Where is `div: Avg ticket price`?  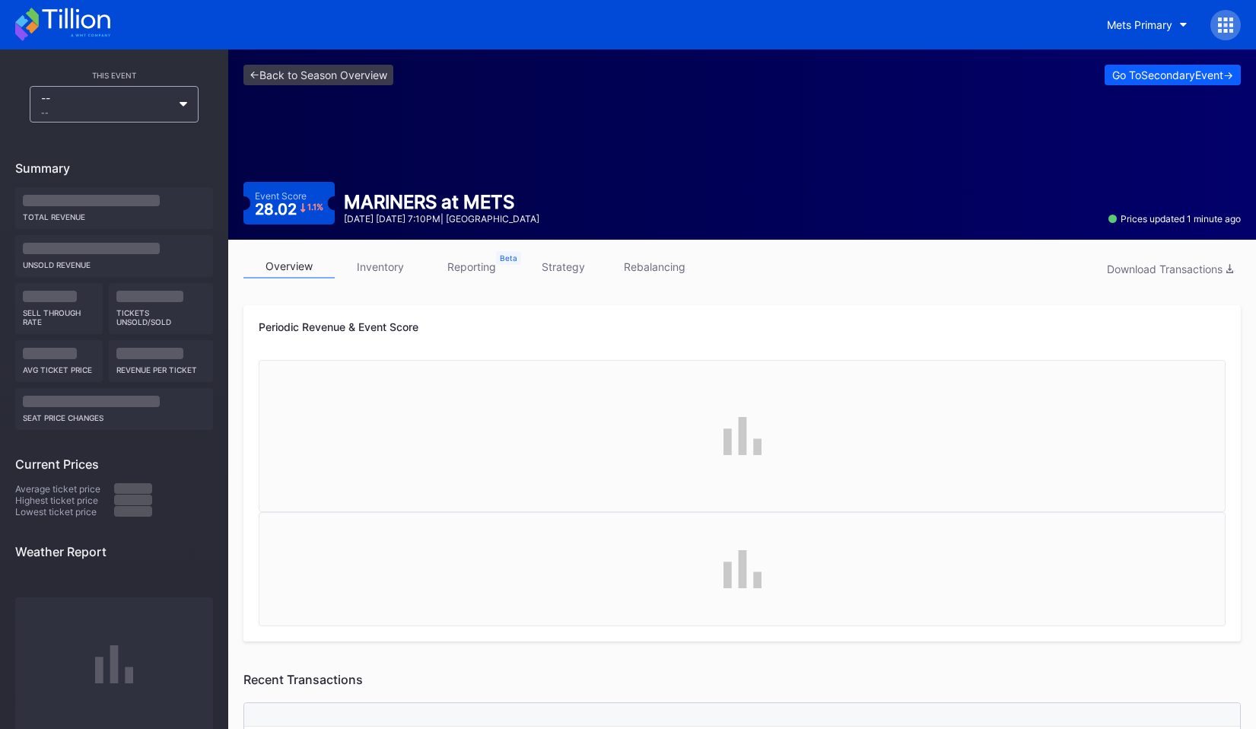
div: Avg ticket price is located at coordinates (59, 367).